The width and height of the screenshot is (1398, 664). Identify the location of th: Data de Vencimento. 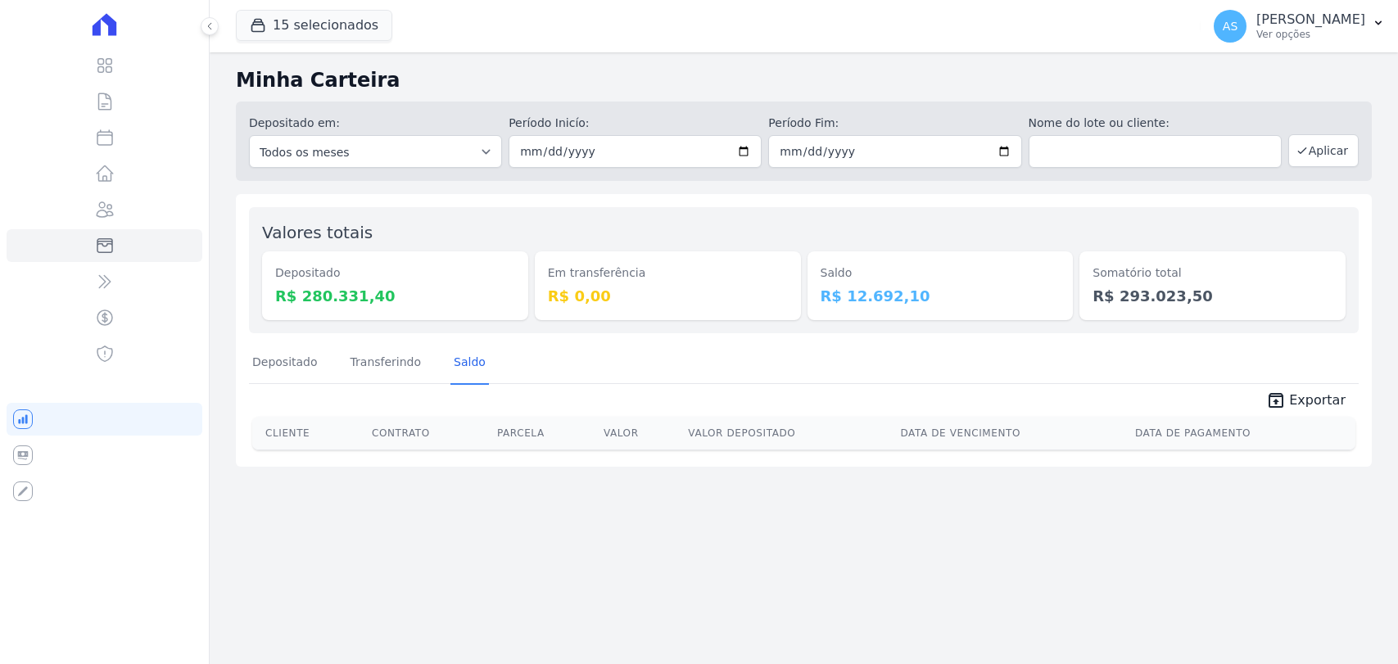
(1011, 433).